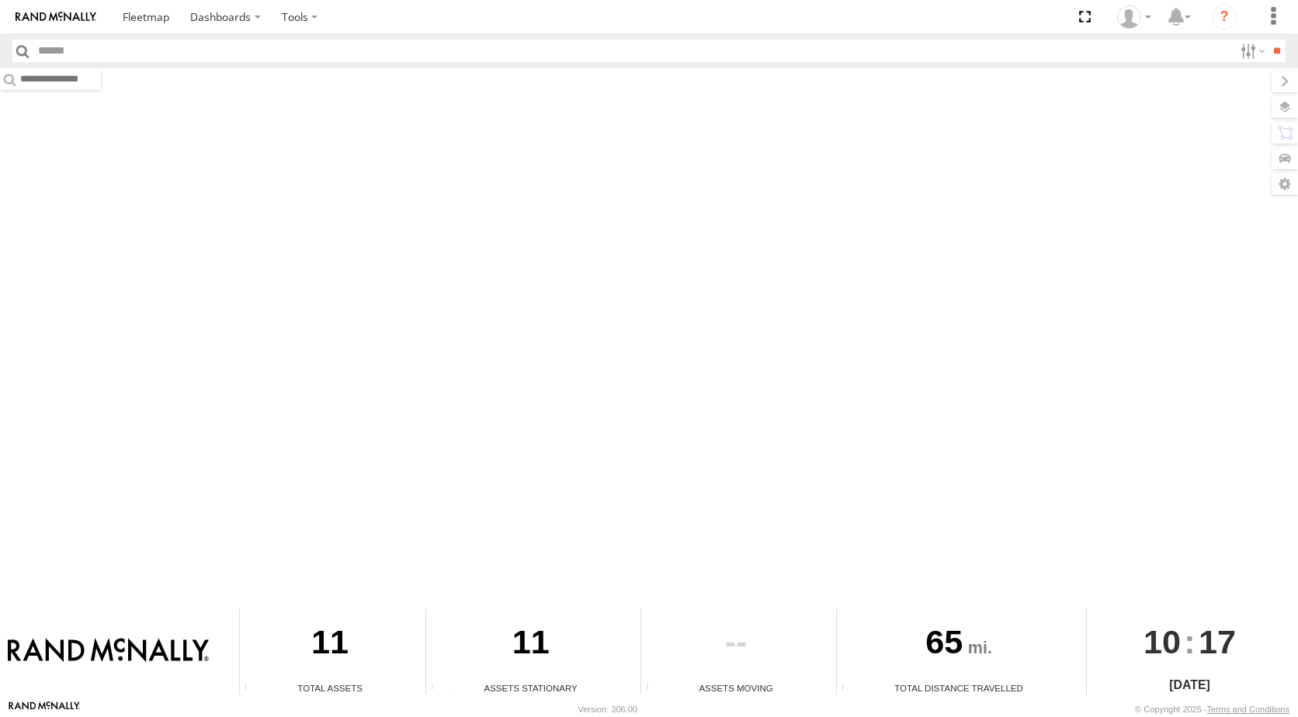 This screenshot has width=1298, height=717. Describe the element at coordinates (330, 688) in the screenshot. I see `div: Total Assets` at that location.